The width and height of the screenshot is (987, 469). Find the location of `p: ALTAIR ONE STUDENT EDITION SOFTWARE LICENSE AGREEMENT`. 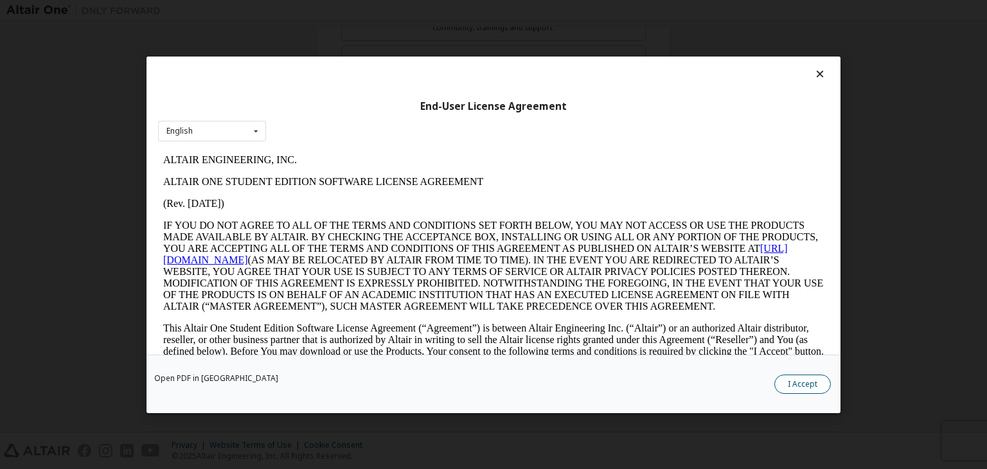

p: ALTAIR ONE STUDENT EDITION SOFTWARE LICENSE AGREEMENT is located at coordinates (335, 33).